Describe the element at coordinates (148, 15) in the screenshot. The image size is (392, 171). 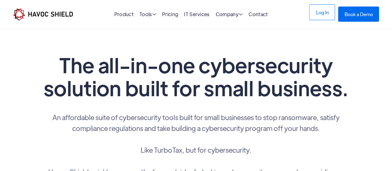
I see `div: Tools` at that location.